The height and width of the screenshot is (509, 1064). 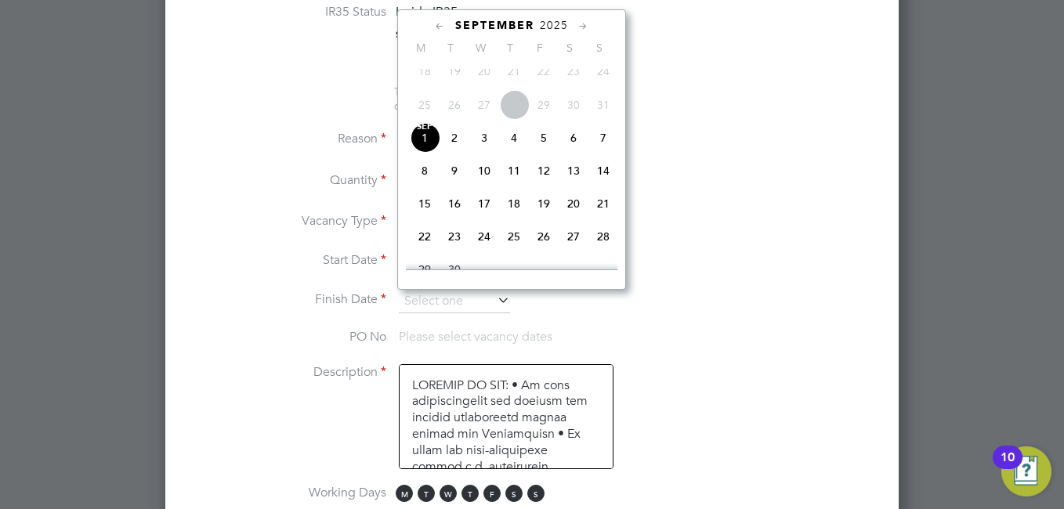 What do you see at coordinates (544, 138) in the screenshot?
I see `span: 5` at bounding box center [544, 138].